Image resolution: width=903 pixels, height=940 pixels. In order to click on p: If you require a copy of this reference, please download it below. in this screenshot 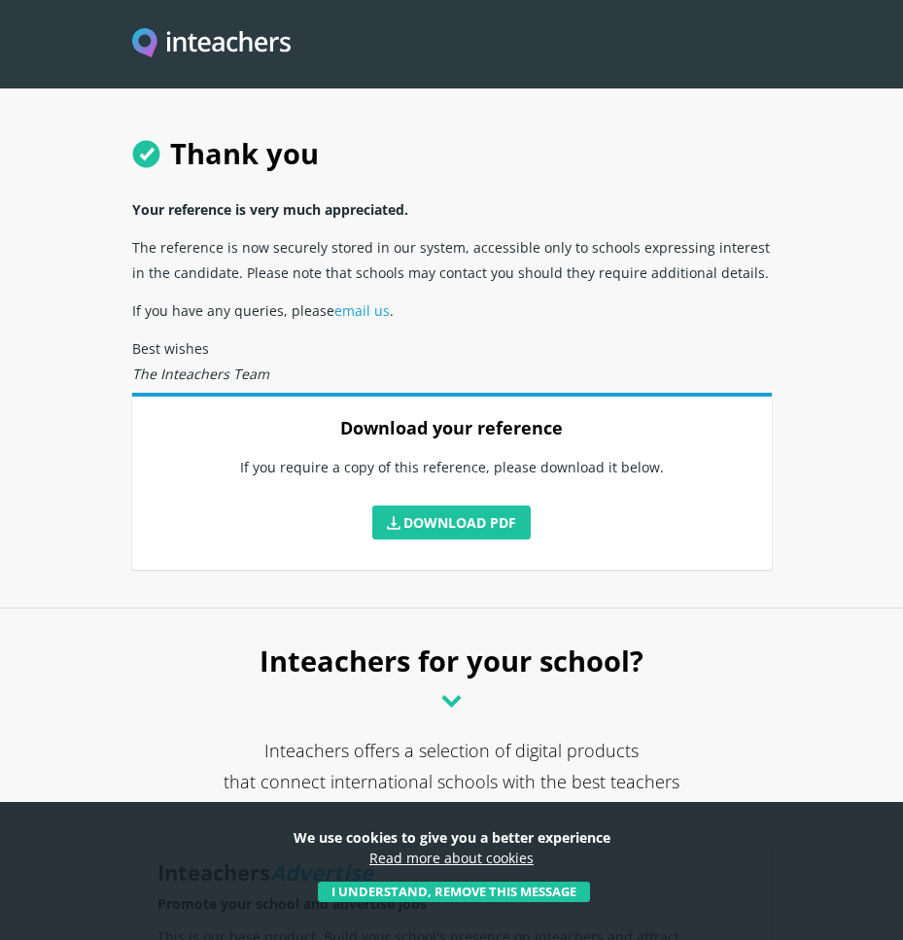, I will do `click(452, 472)`.